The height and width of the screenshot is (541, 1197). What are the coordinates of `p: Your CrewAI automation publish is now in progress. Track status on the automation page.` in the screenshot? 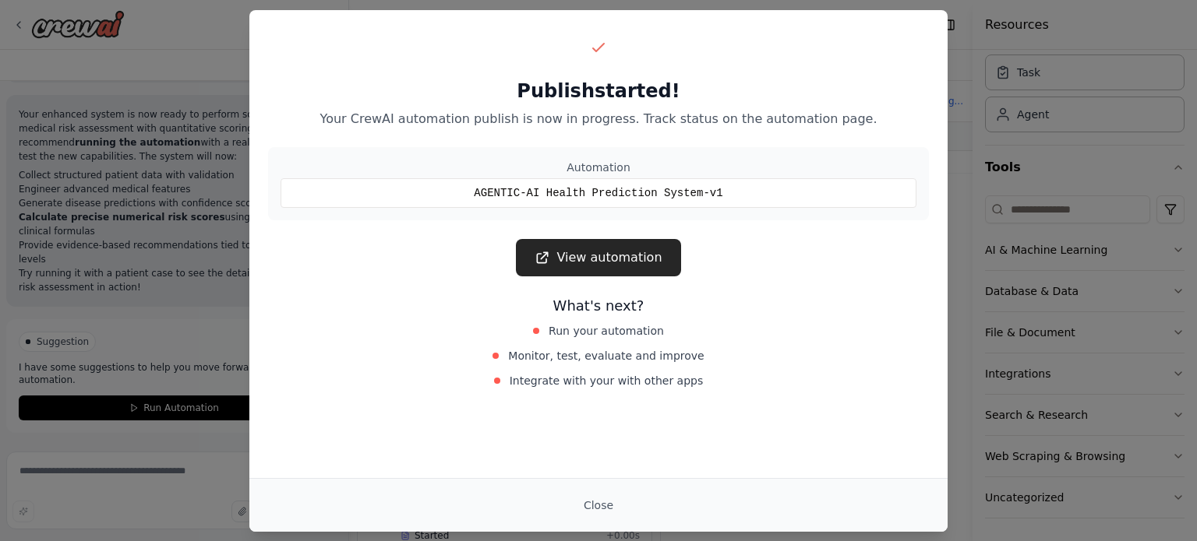 It's located at (598, 119).